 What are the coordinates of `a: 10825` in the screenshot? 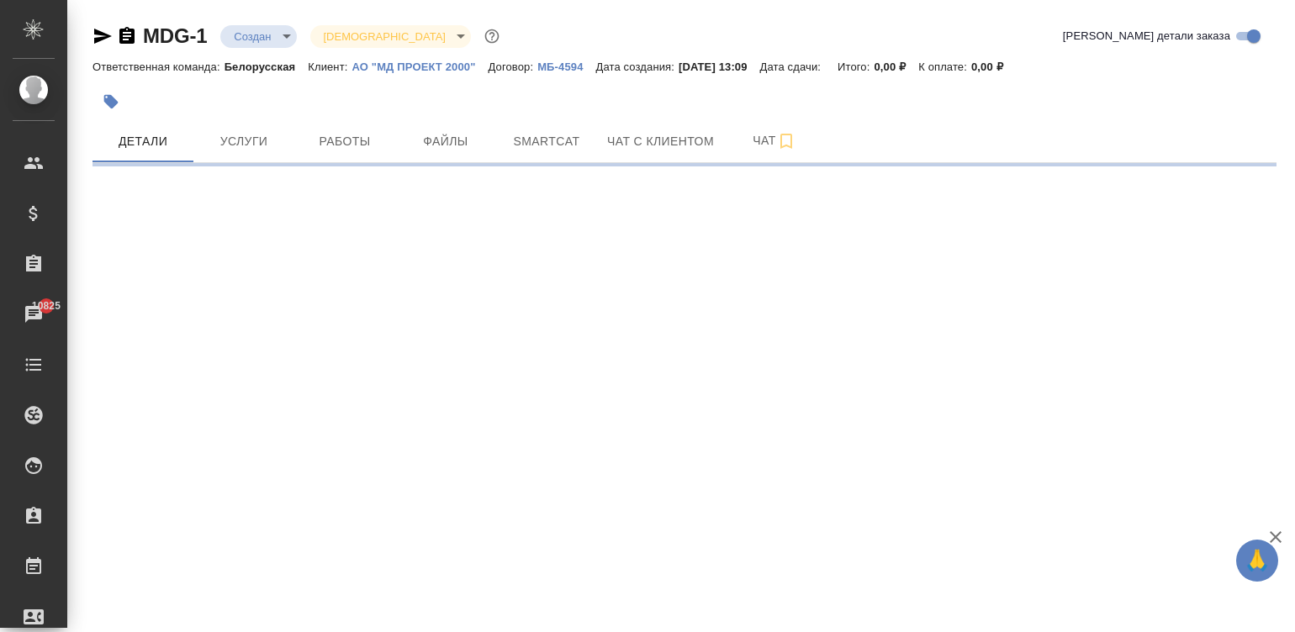 It's located at (34, 314).